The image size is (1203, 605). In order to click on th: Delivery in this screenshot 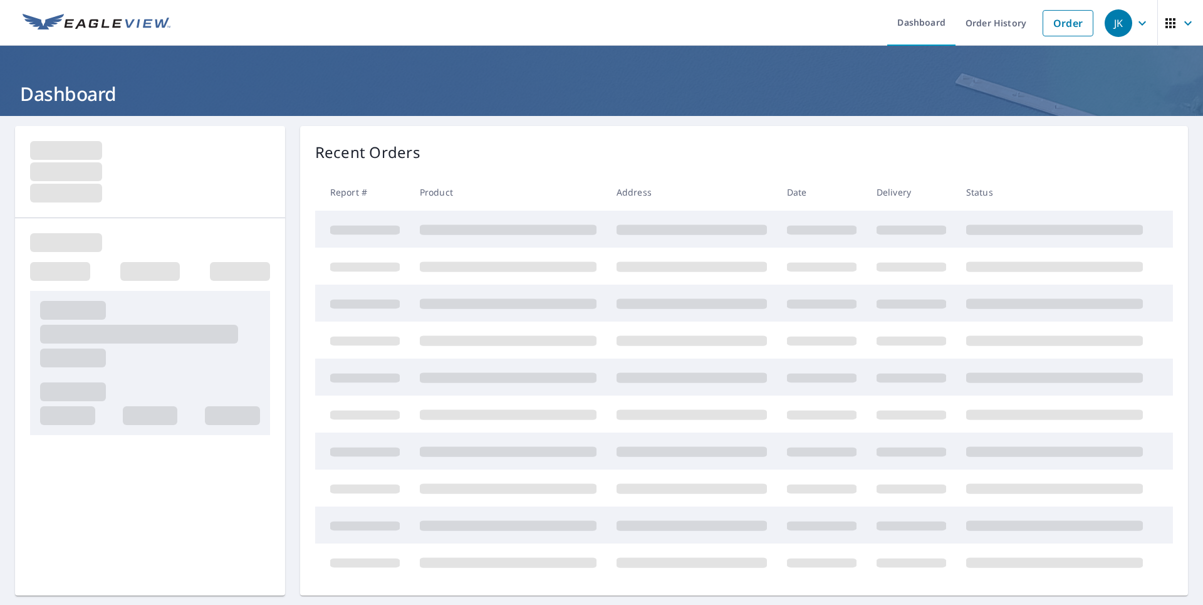, I will do `click(911, 192)`.